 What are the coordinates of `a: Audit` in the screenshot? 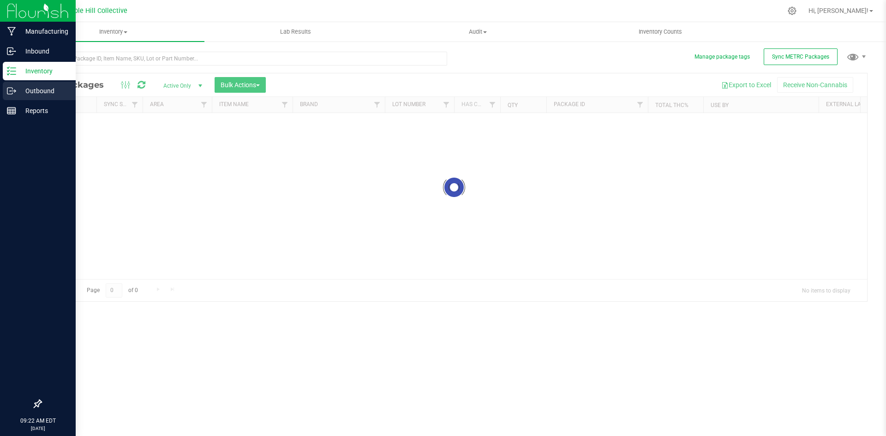 It's located at (478, 32).